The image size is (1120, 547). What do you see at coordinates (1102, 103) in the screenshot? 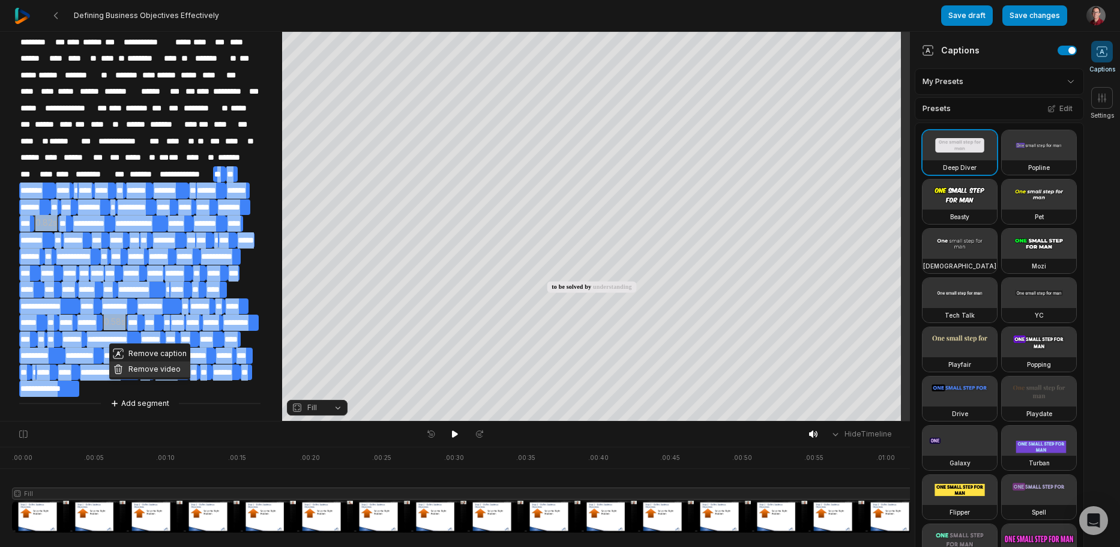
I see `button: Settings` at bounding box center [1102, 103].